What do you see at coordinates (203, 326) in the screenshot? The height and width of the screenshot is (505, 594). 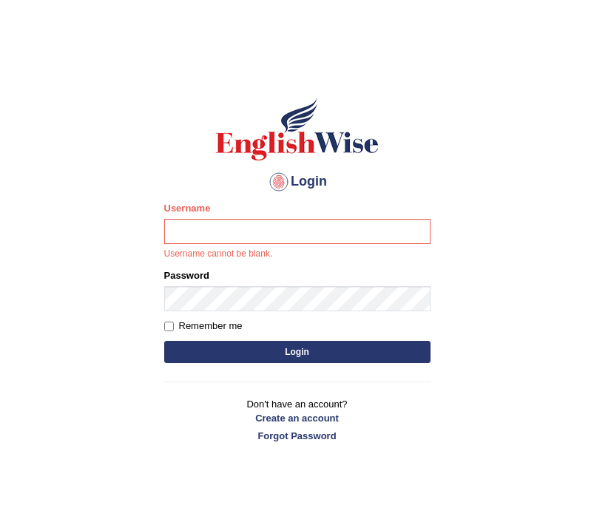 I see `label: Remember me` at bounding box center [203, 326].